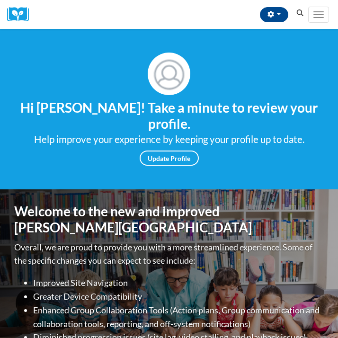  I want to click on a: Cox Campus, so click(21, 14).